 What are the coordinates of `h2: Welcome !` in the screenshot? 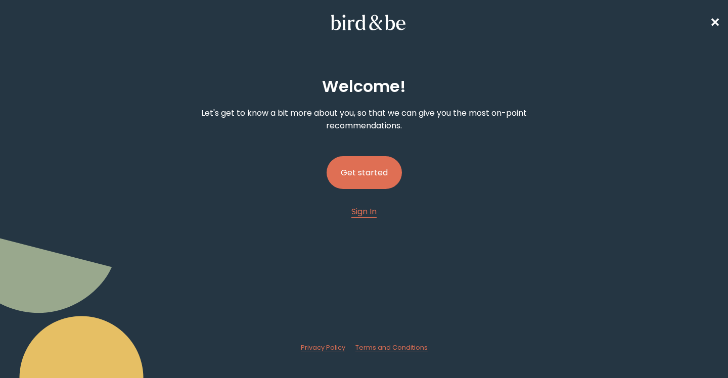 It's located at (364, 86).